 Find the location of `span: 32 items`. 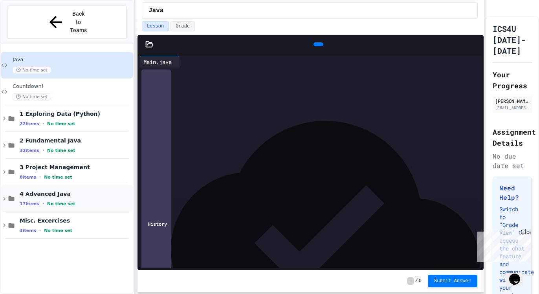

span: 32 items is located at coordinates (29, 151).